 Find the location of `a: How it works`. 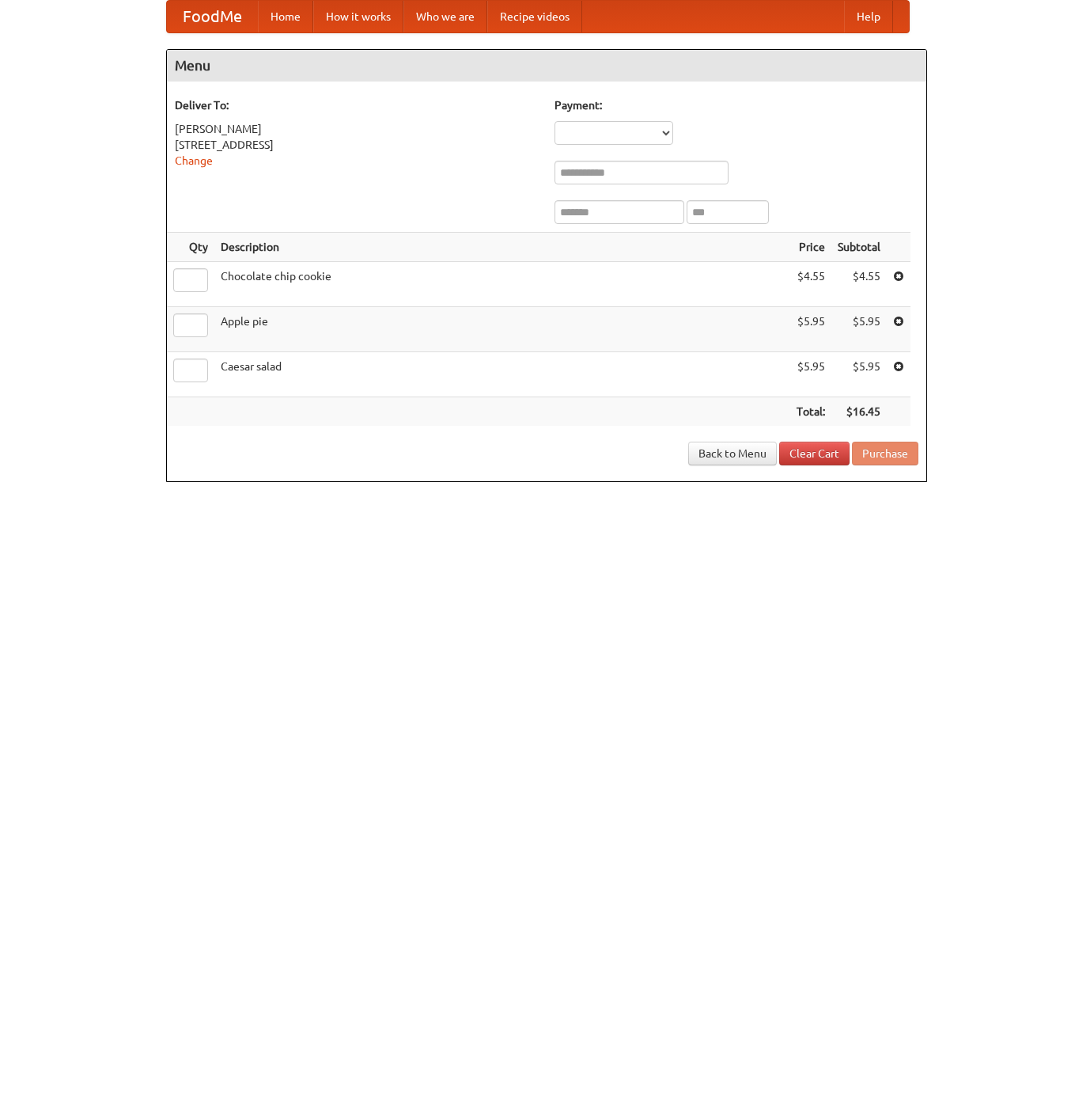

a: How it works is located at coordinates (358, 17).